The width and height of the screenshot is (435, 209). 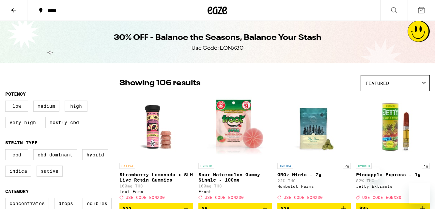 I want to click on a: Open page for GMOz Minis - 7g from Humboldt Farms, so click(x=314, y=148).